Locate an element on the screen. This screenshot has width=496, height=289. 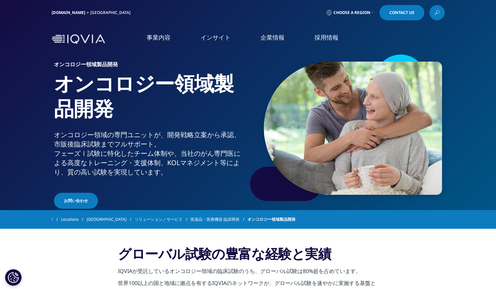
h6: オンコロジー領域製品開発 is located at coordinates (150, 66).